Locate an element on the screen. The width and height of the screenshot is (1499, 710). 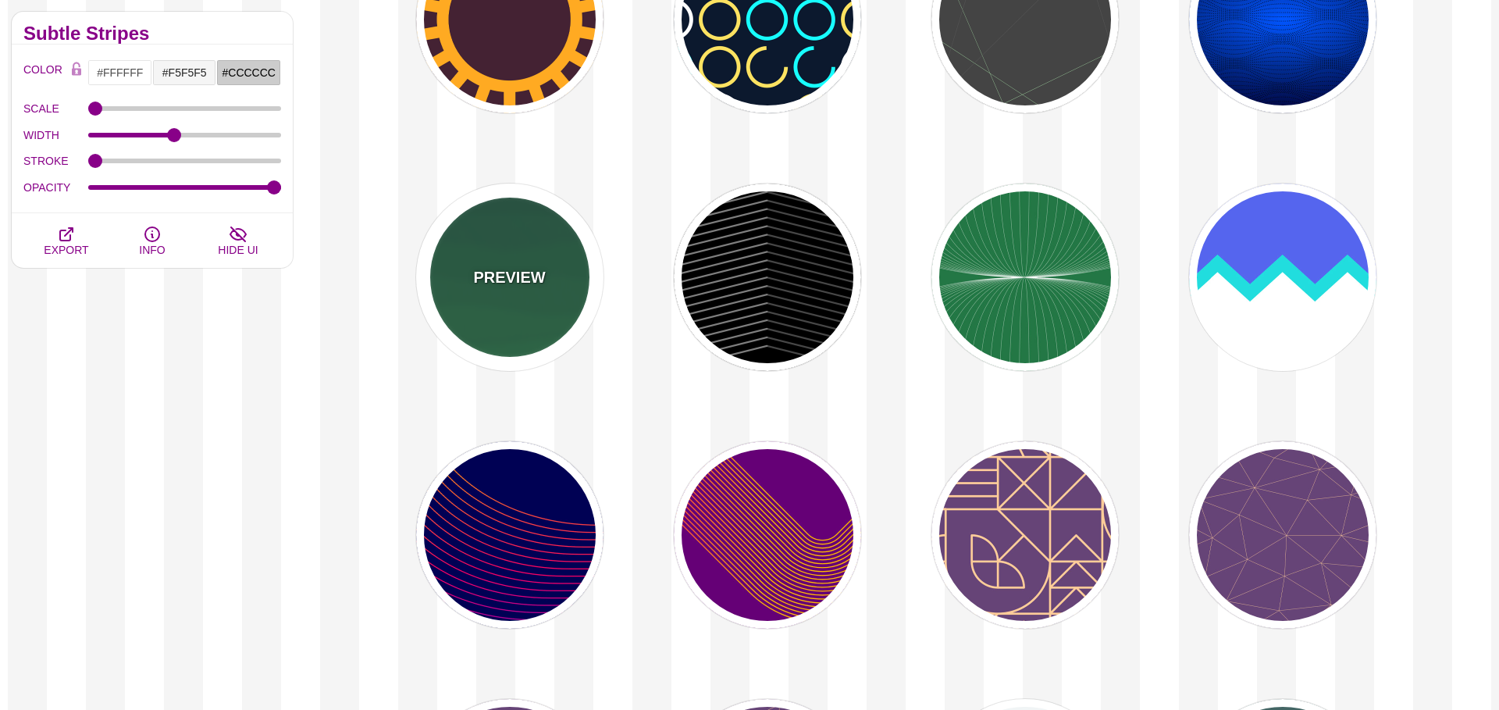
label: OPACITY is located at coordinates (55, 187).